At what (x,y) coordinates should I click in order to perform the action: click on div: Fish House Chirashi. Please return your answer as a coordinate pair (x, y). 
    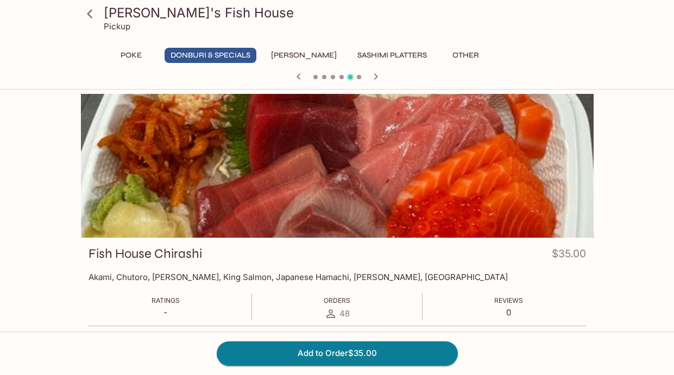
    Looking at the image, I should click on (337, 166).